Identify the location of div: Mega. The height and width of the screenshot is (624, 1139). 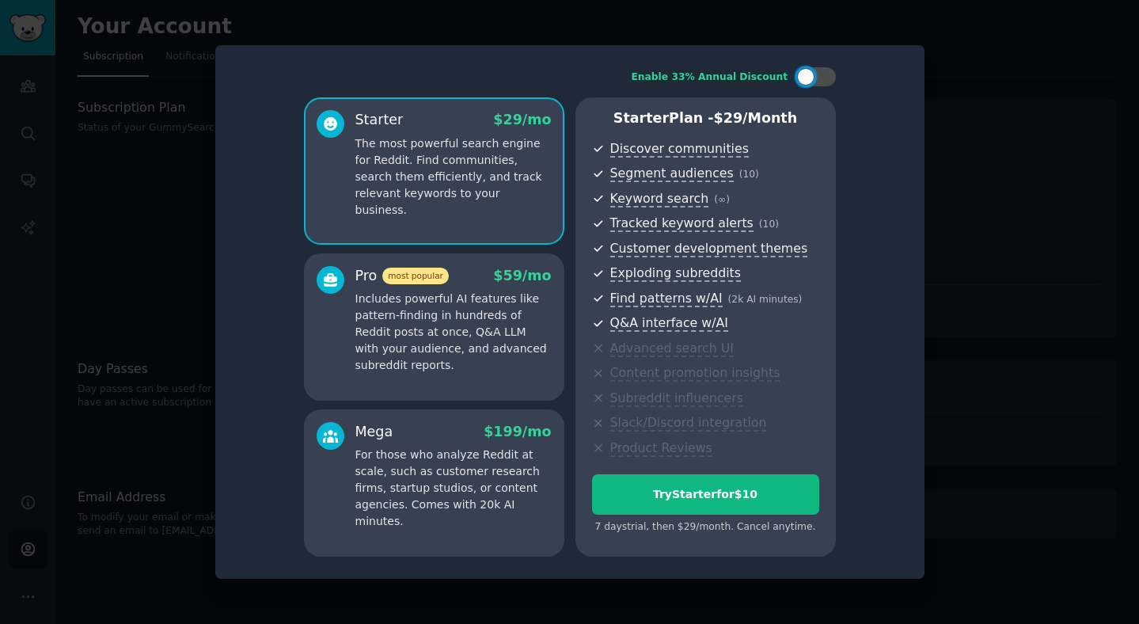
(374, 431).